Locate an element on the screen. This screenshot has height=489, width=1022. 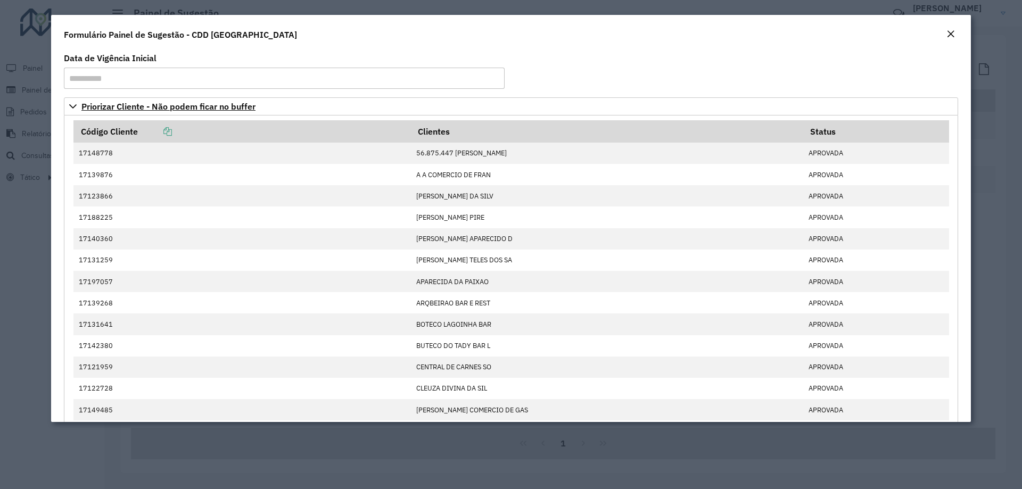
a: Copiar is located at coordinates (155, 132).